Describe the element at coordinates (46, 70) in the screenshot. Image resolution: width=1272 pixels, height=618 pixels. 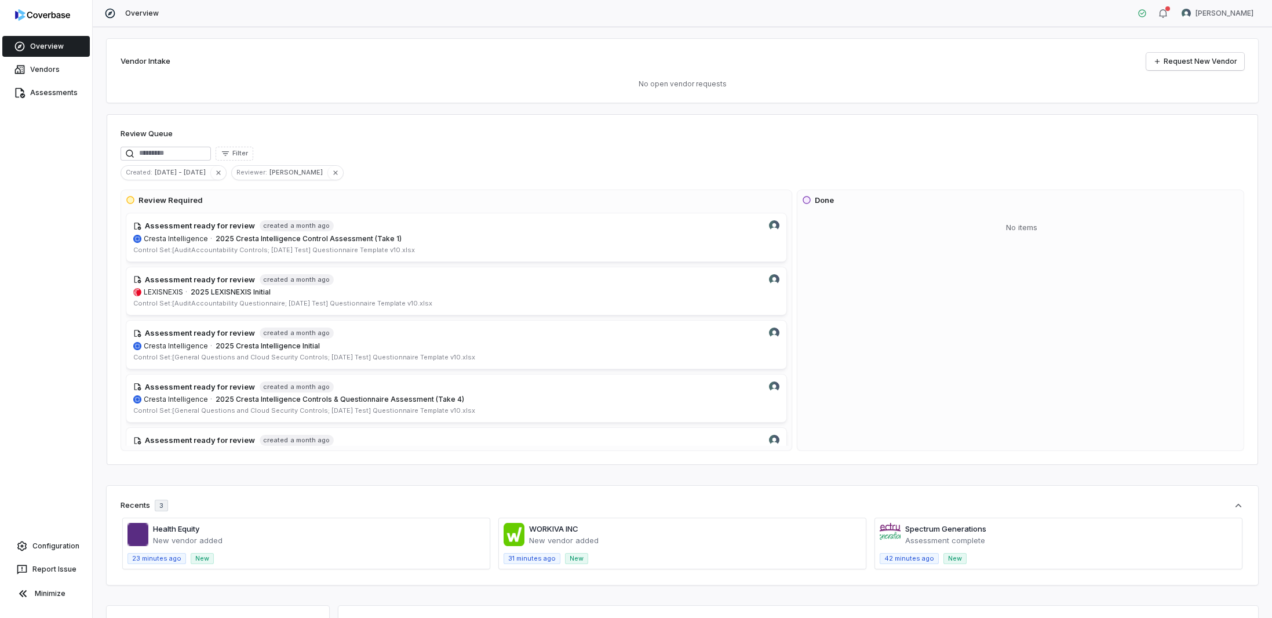
I see `a: Vendors` at that location.